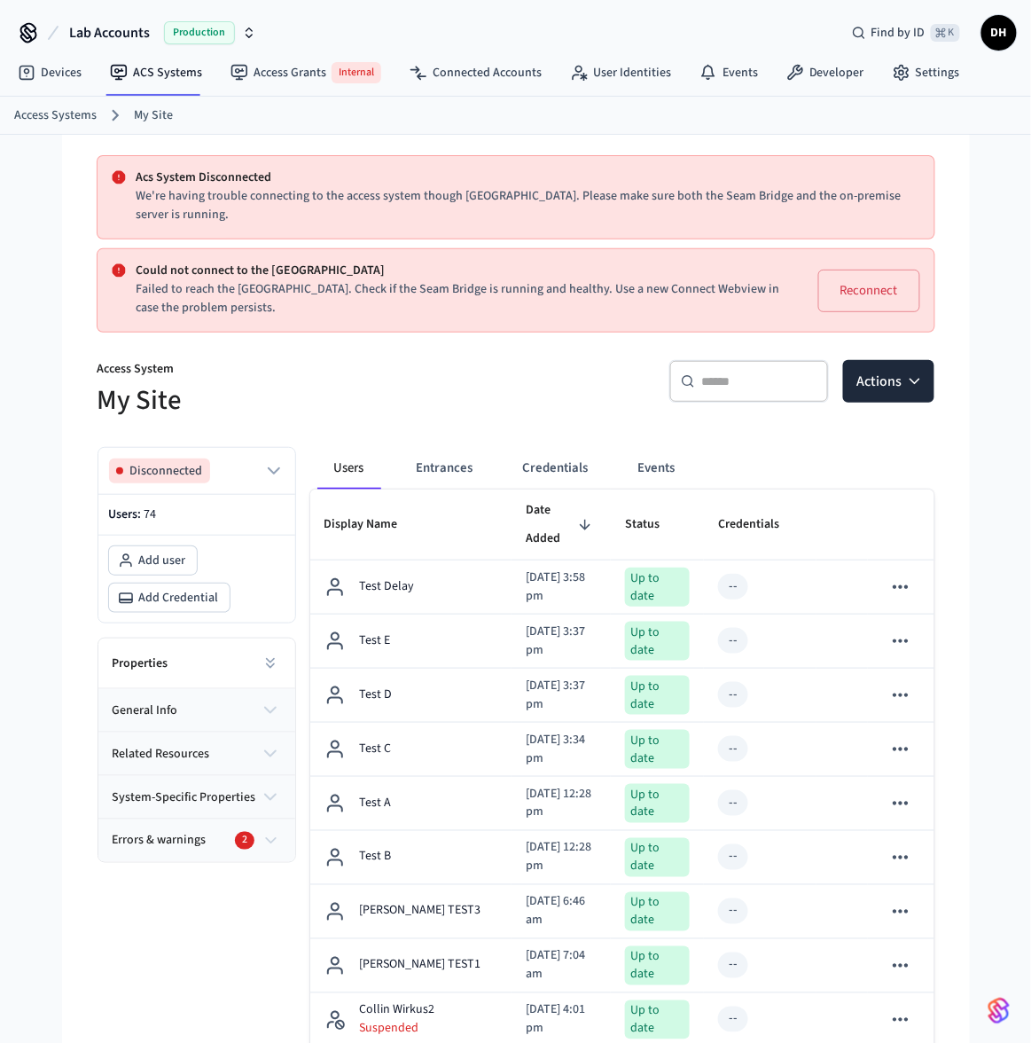 This screenshot has height=1043, width=1031. What do you see at coordinates (306, 73) in the screenshot?
I see `a: Access GrantsInternal` at bounding box center [306, 73].